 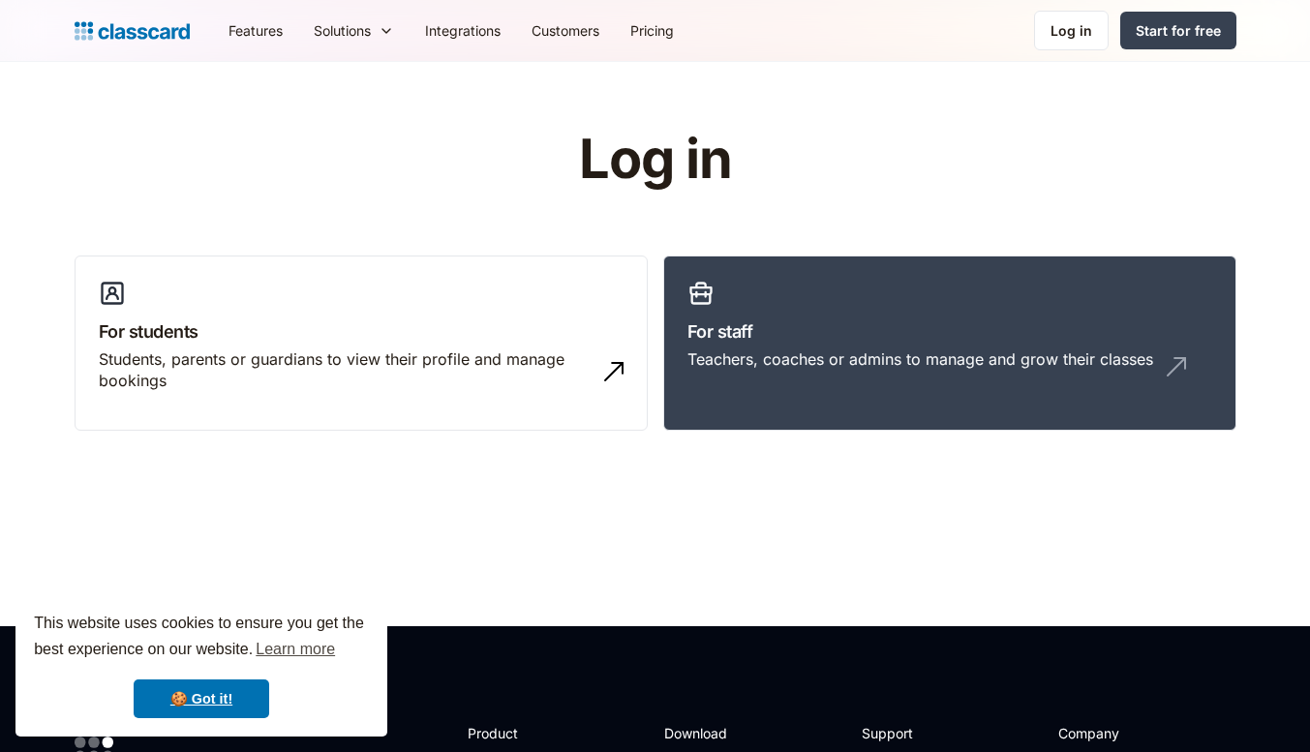 What do you see at coordinates (655, 160) in the screenshot?
I see `h1: Log in` at bounding box center [655, 160].